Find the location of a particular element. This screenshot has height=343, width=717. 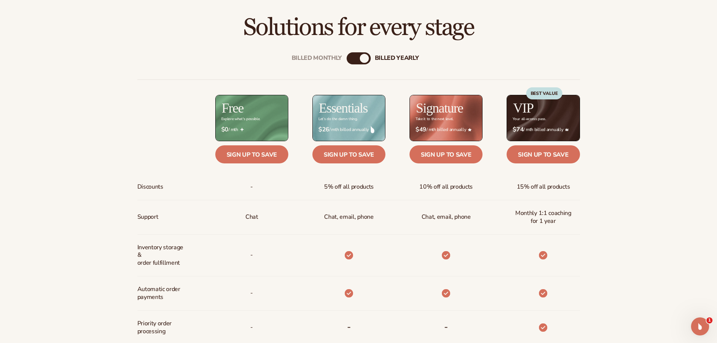

strong: $49 is located at coordinates (421, 130).